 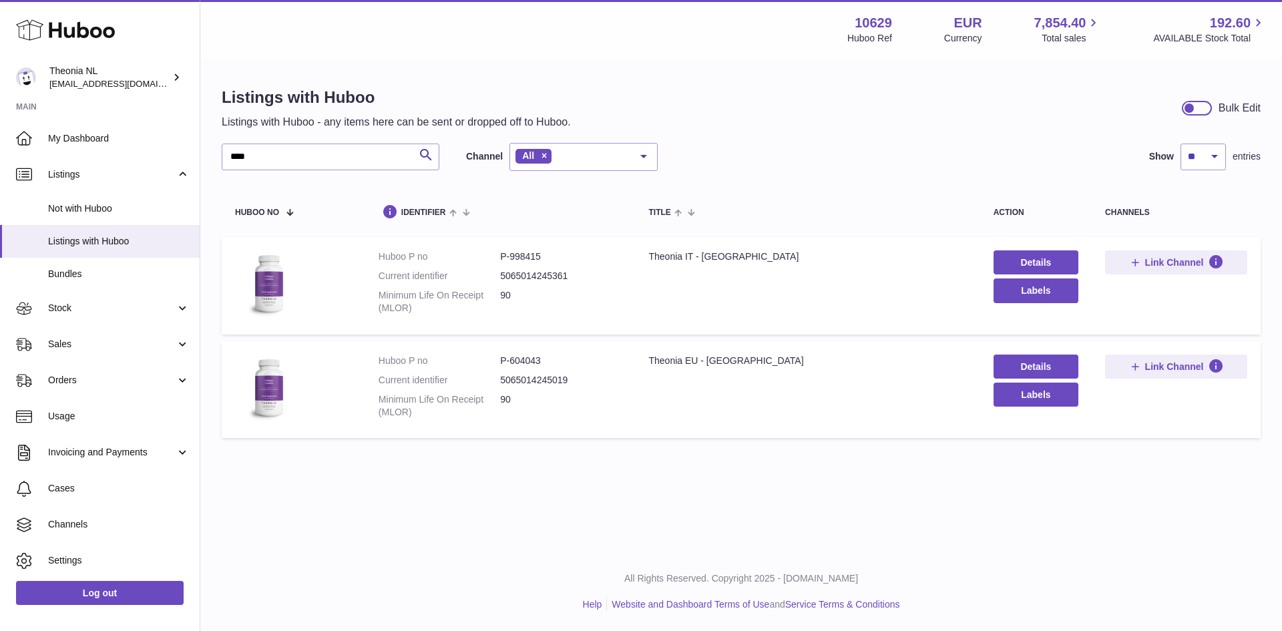 What do you see at coordinates (111, 452) in the screenshot?
I see `span: Invoicing and Payments` at bounding box center [111, 452].